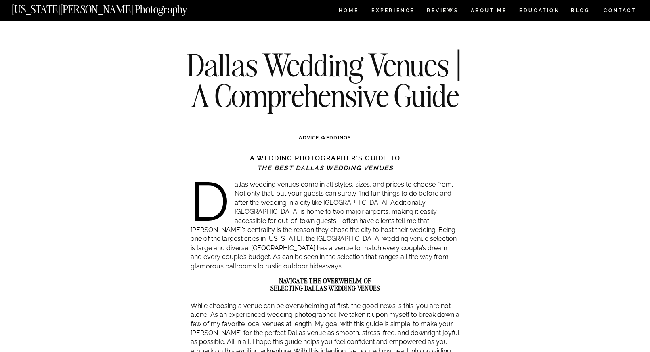 Image resolution: width=650 pixels, height=352 pixels. Describe the element at coordinates (539, 11) in the screenshot. I see `a: EDUCATION` at that location.